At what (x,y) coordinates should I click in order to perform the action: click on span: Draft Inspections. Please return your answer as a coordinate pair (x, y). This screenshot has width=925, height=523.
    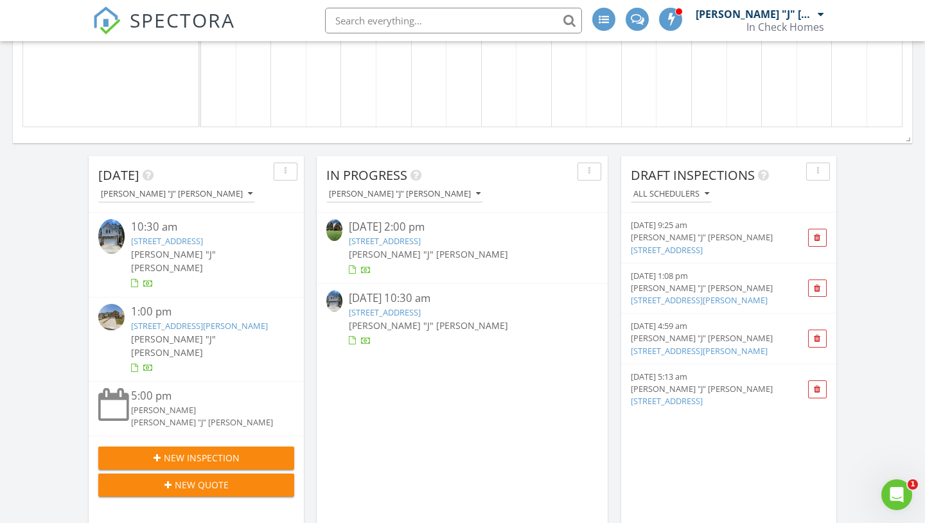
    Looking at the image, I should click on (693, 175).